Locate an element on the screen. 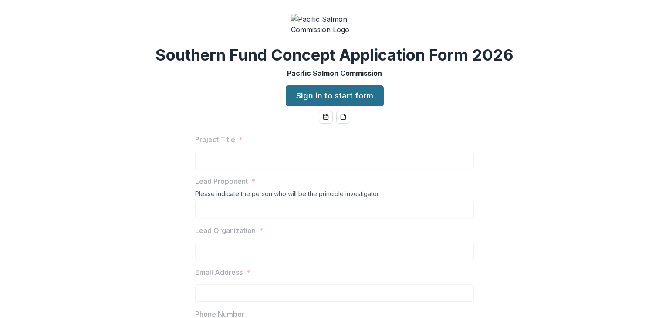 This screenshot has height=318, width=669. p: Lead Organization is located at coordinates (225, 230).